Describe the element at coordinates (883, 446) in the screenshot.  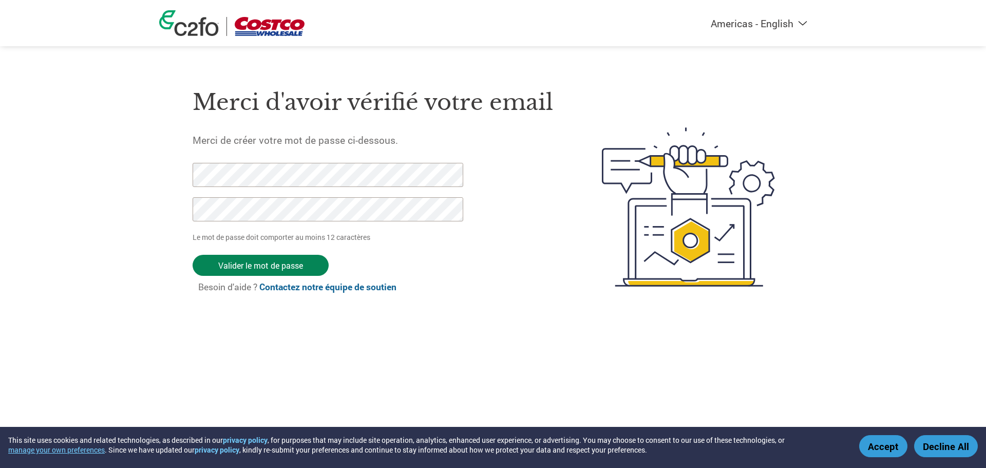
I see `button: Accept` at that location.